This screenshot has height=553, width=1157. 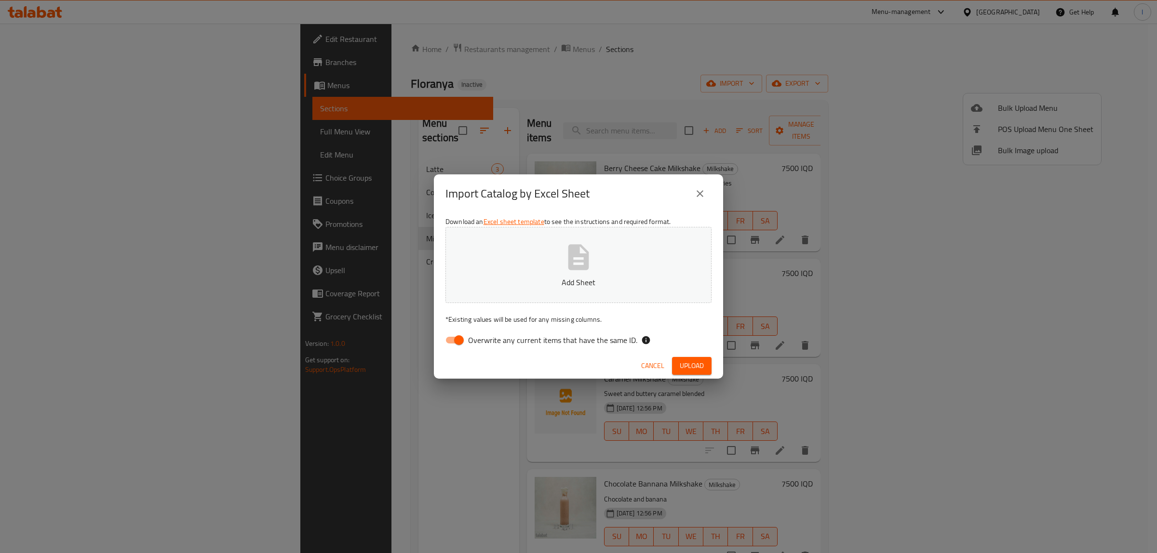 I want to click on span: Upload, so click(x=692, y=366).